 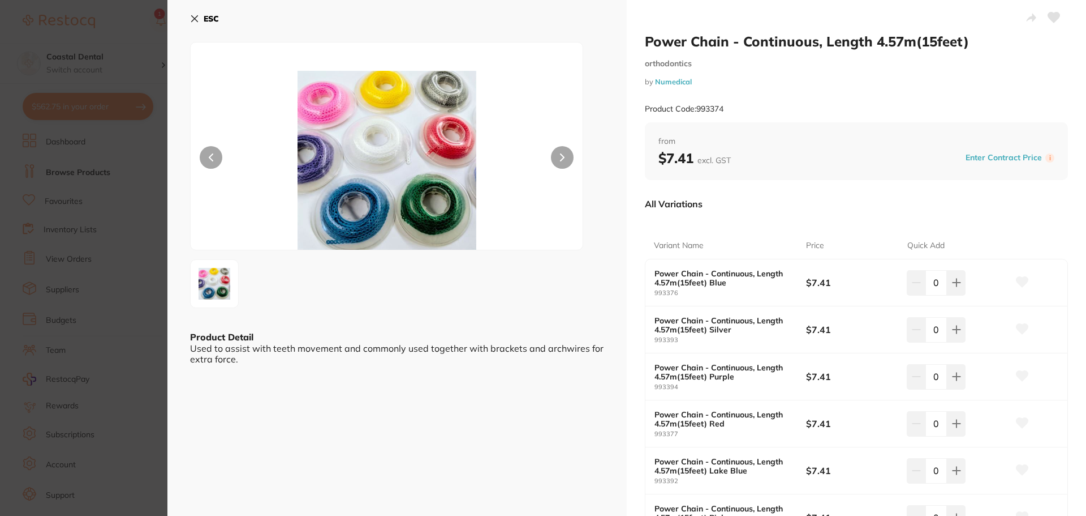 What do you see at coordinates (1004, 157) in the screenshot?
I see `button: Enter Contract Price` at bounding box center [1004, 157].